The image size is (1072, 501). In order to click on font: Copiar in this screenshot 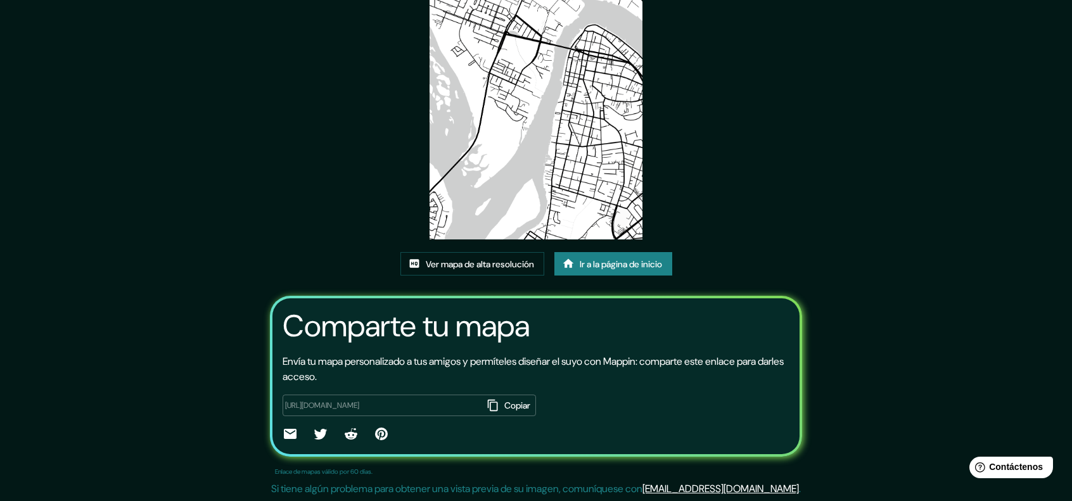, I will do `click(517, 406)`.